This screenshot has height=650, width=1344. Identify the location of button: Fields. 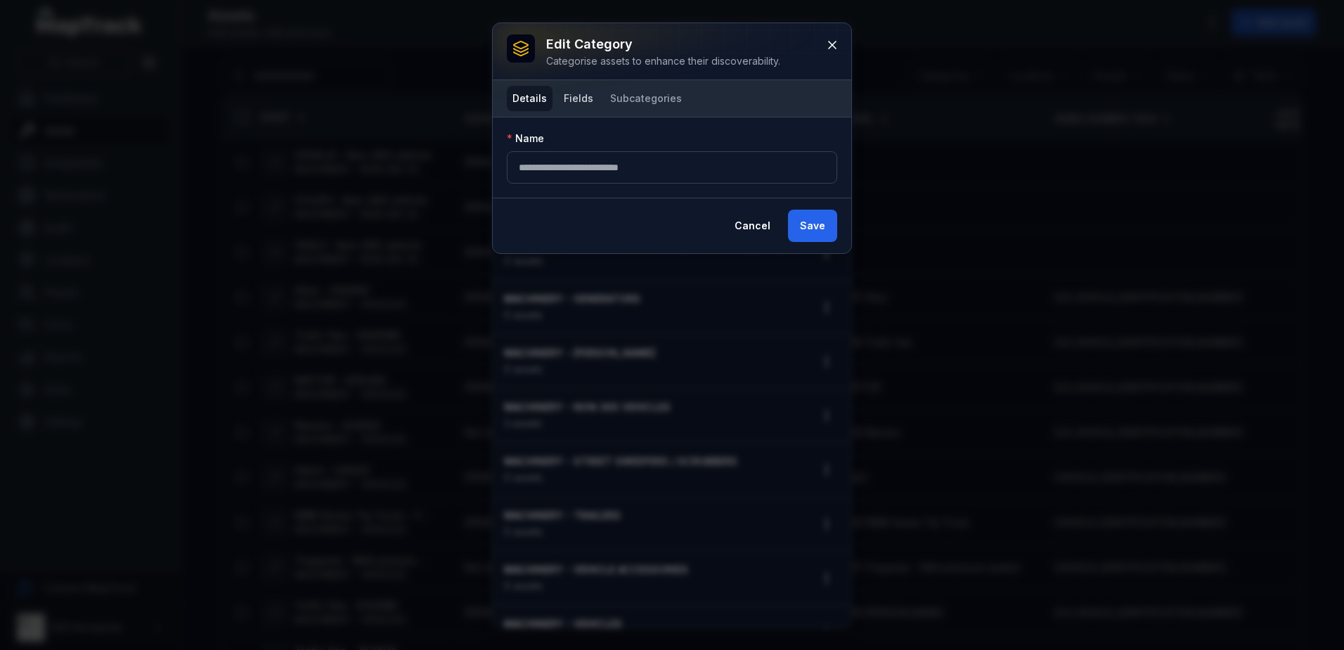
(579, 98).